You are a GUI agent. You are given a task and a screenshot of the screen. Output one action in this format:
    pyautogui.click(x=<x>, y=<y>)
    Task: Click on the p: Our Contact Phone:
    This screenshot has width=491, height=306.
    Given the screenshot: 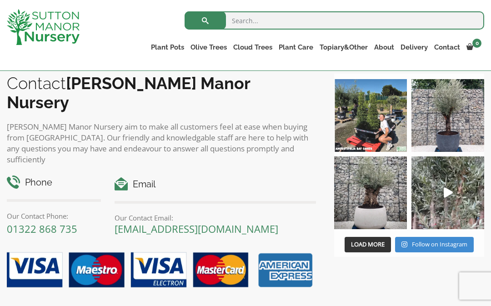 What is the action you would take?
    pyautogui.click(x=54, y=216)
    